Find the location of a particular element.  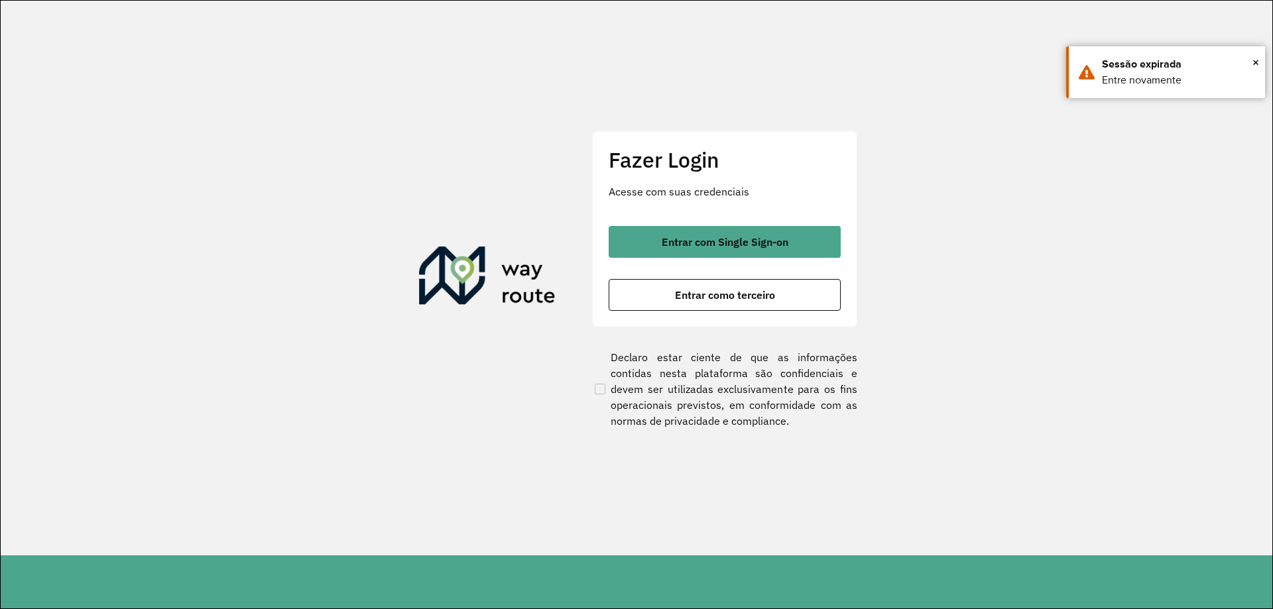

button: Close is located at coordinates (1256, 62).